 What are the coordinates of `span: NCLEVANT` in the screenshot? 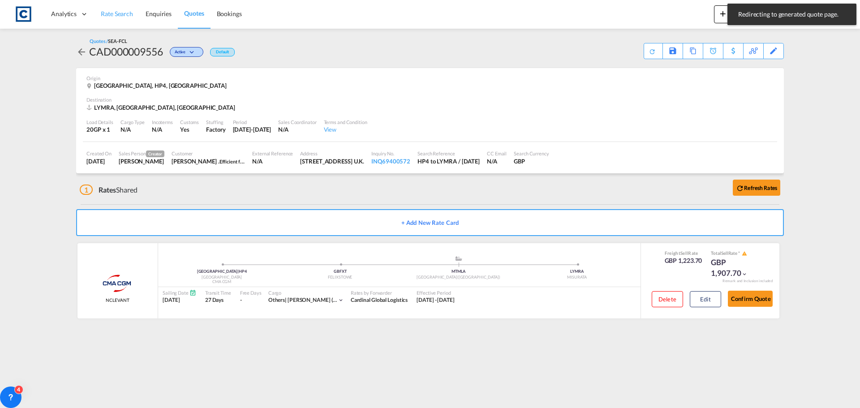 It's located at (117, 300).